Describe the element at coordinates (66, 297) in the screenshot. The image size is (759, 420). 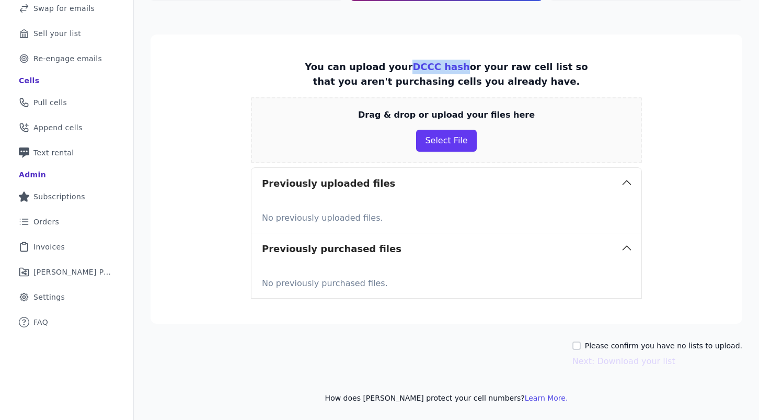
I see `a: Settings` at that location.